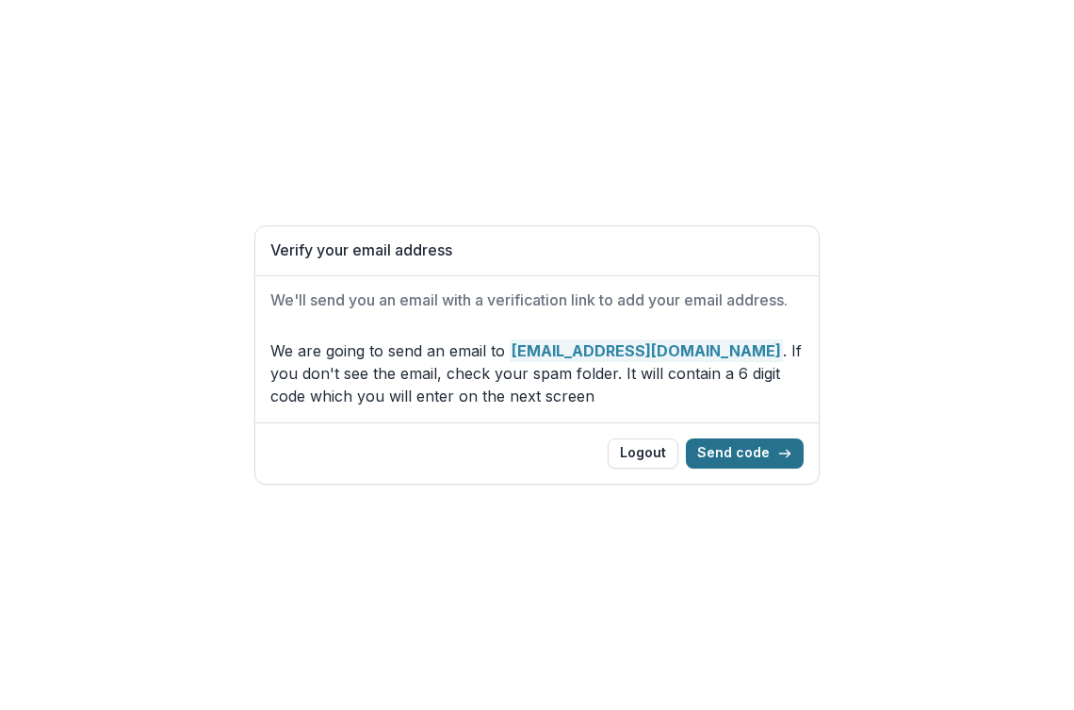  I want to click on p: We are going to send an email to . If you don't see the email, check your spam folder. It will co..., so click(537, 373).